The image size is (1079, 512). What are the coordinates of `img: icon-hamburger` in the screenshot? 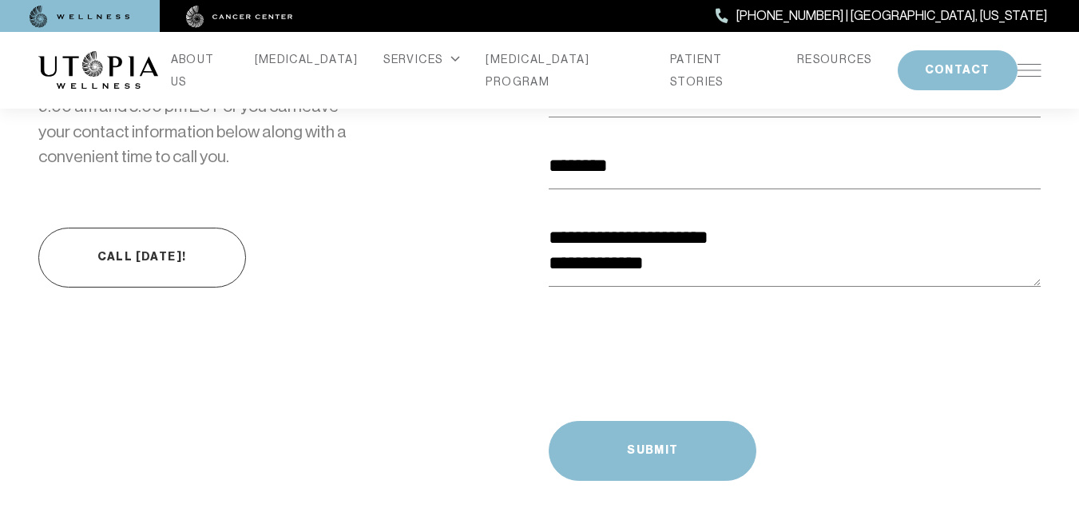 It's located at (1029, 70).